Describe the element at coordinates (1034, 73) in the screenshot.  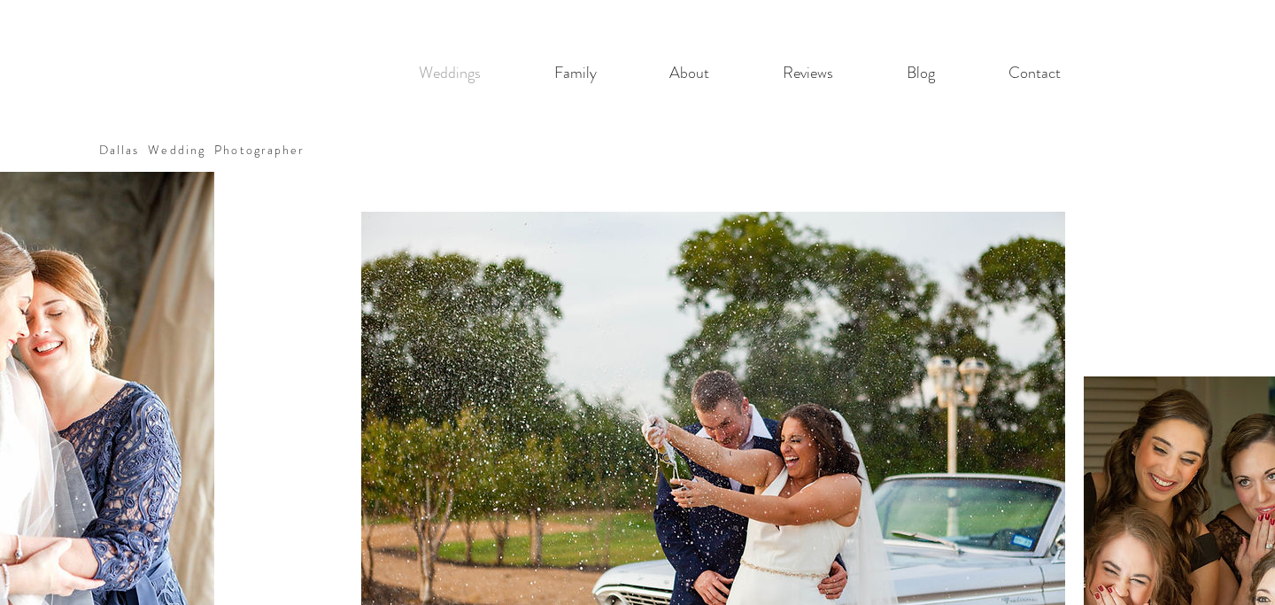
I see `p: Contact` at that location.